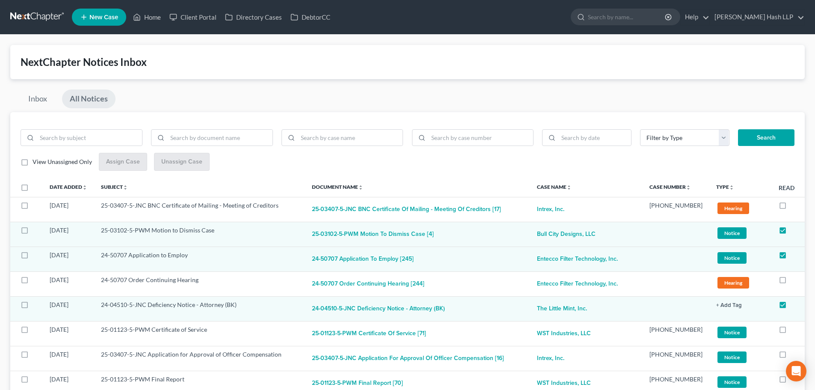 This screenshot has height=390, width=815. I want to click on button: 25-03407-5-JNC Application for Approval of Officer Compensation [16], so click(408, 358).